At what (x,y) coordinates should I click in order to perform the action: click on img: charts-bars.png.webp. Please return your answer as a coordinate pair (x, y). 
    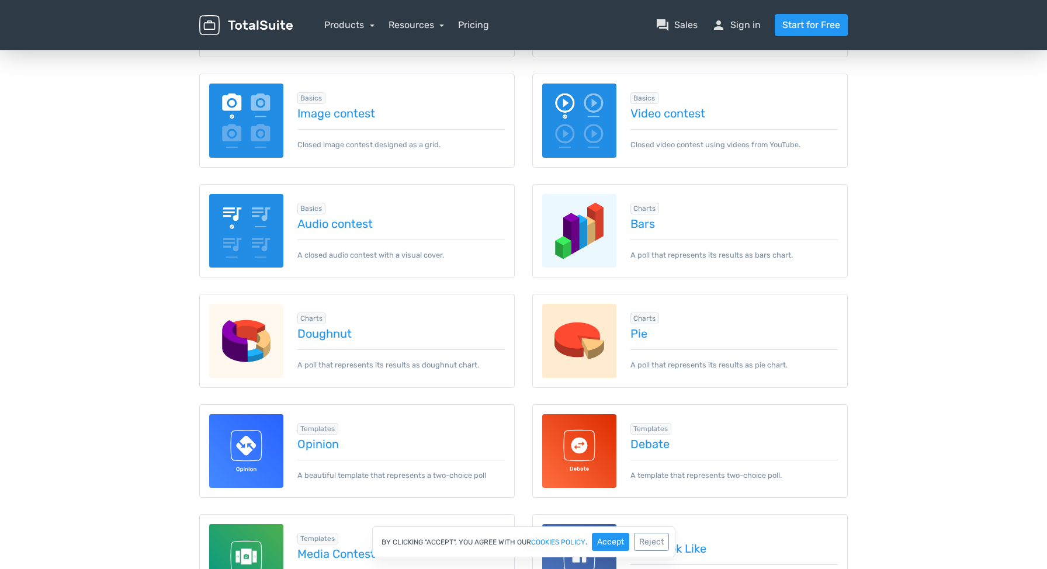
    Looking at the image, I should click on (579, 231).